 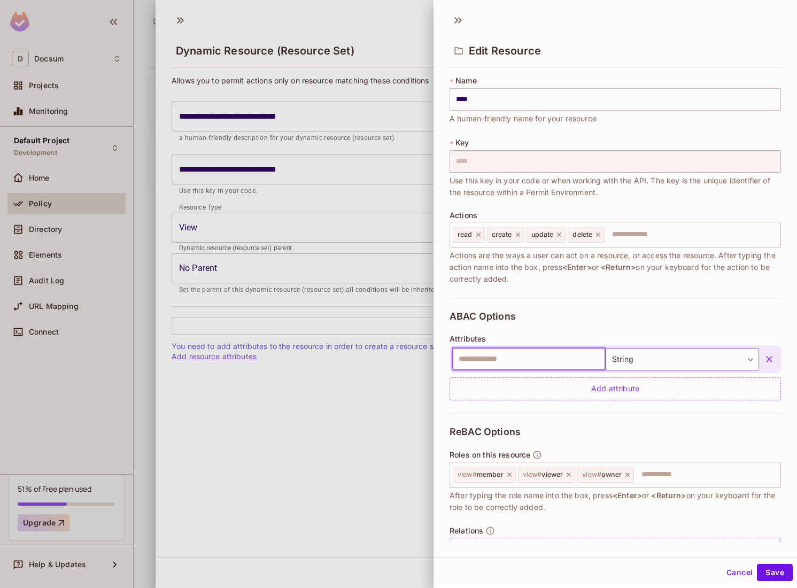 I want to click on span: update, so click(x=543, y=235).